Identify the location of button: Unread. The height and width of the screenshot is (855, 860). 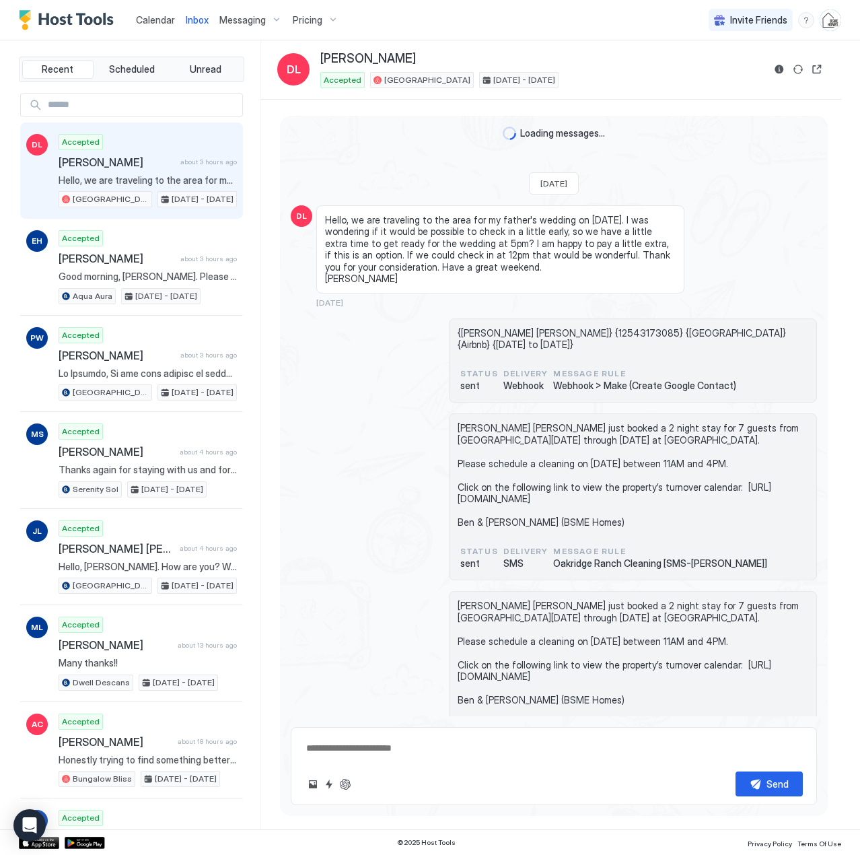
(205, 69).